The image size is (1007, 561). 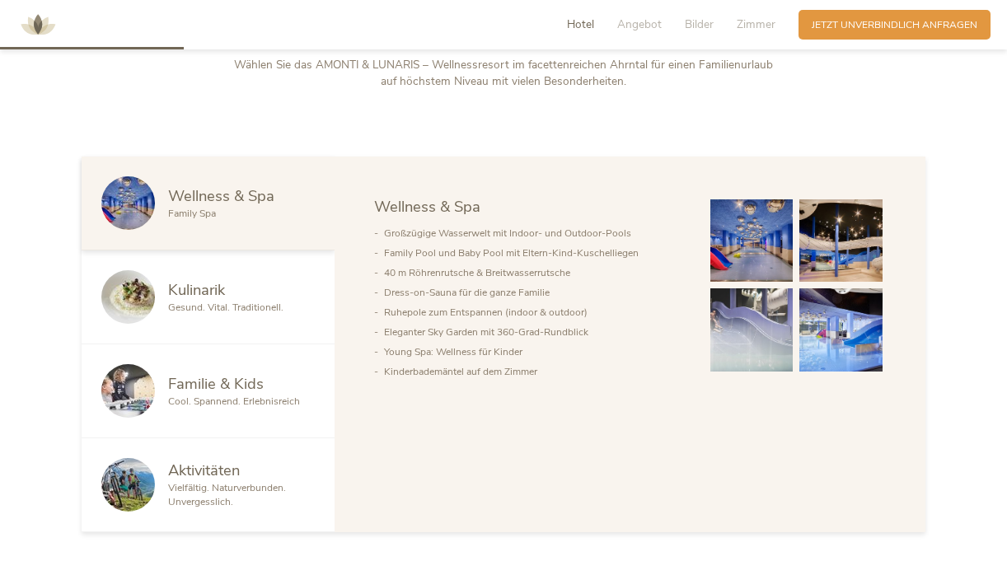 What do you see at coordinates (699, 24) in the screenshot?
I see `span: Bilder` at bounding box center [699, 24].